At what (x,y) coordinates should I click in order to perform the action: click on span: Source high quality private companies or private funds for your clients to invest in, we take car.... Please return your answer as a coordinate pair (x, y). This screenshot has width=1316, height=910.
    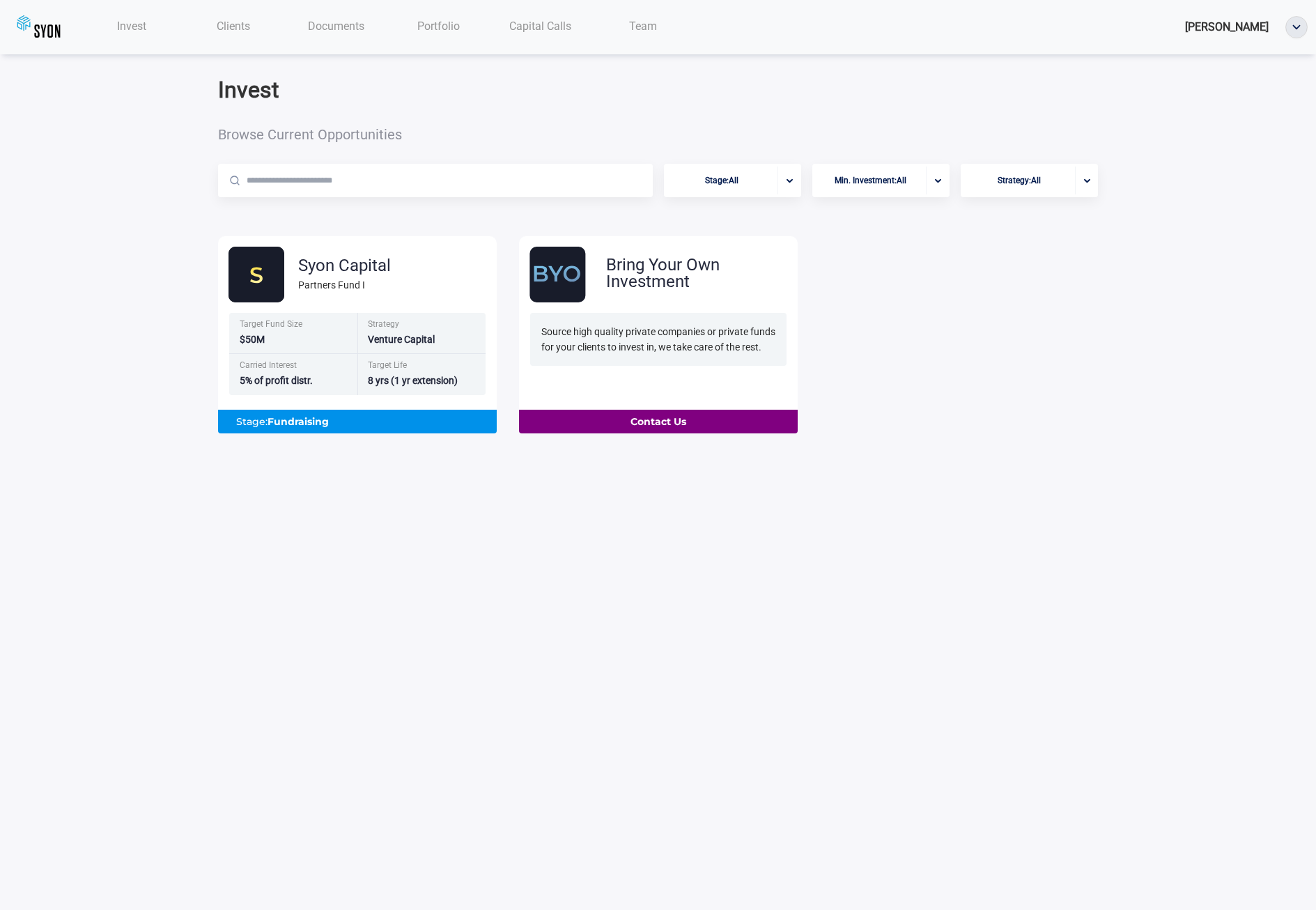
    Looking at the image, I should click on (658, 339).